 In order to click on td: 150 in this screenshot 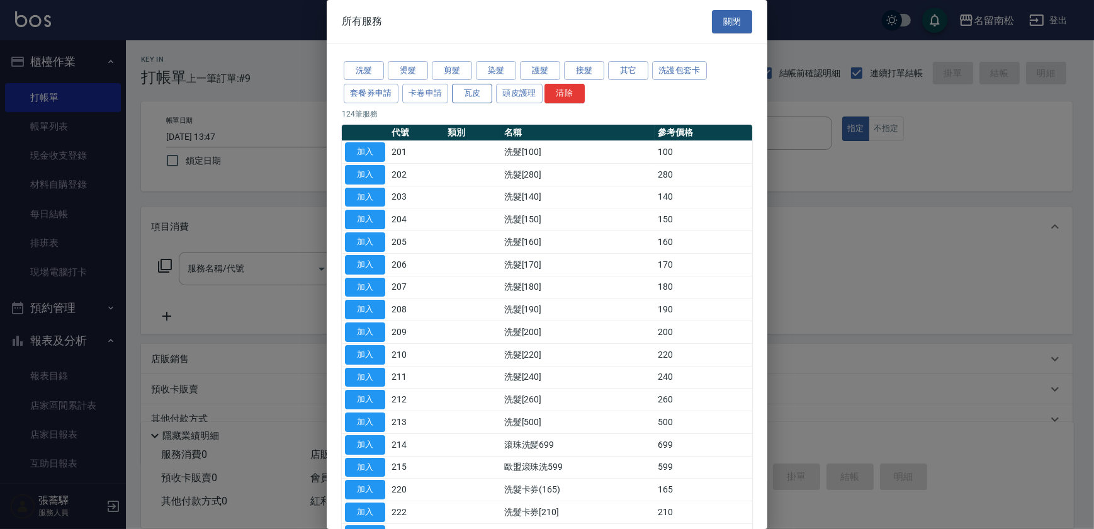, I will do `click(703, 220)`.